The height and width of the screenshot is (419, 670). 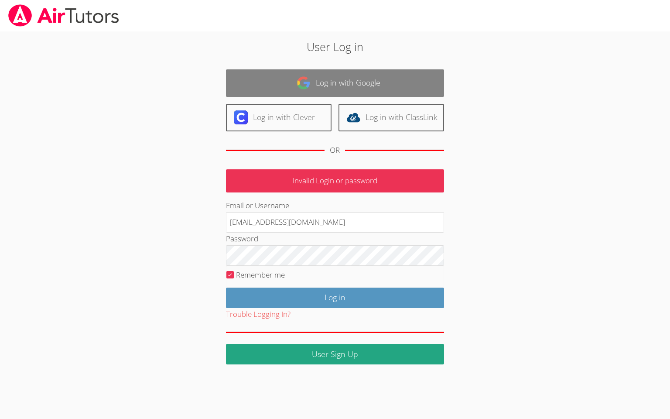 What do you see at coordinates (303, 83) in the screenshot?
I see `img: google-logo-50288ca7cdecda66e5e0955fdab243c47b7ad437acaf1139b6f446037453330a.svg` at bounding box center [303, 83].